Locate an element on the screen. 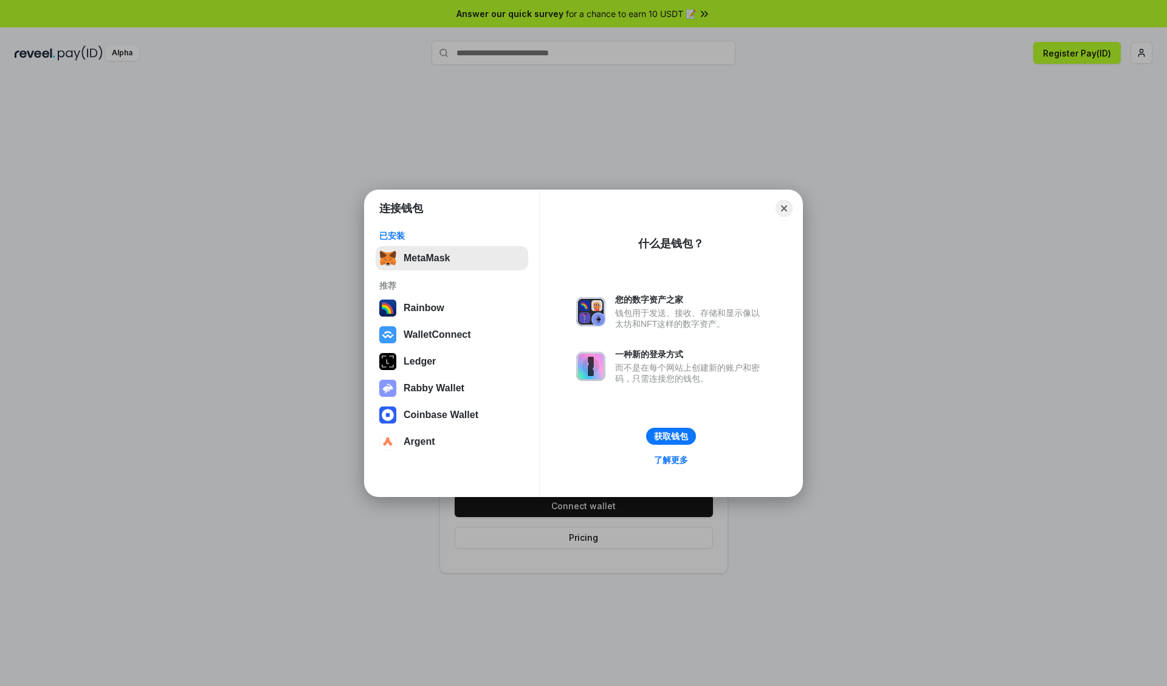 The height and width of the screenshot is (686, 1167). img: svg+xml,%3Csvg%20width%3D%22120%22%20height%3D%22120%22%20viewBox%3D%220%200%20120%20120%22%20fil... is located at coordinates (388, 308).